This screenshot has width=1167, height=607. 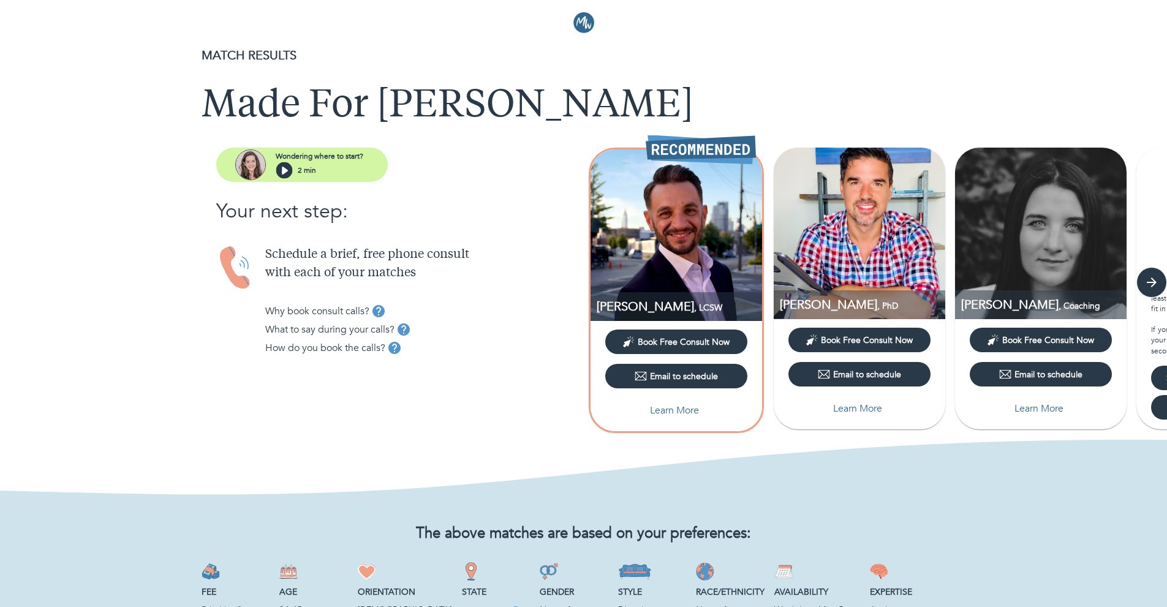 What do you see at coordinates (1040, 233) in the screenshot?
I see `img: Abigail Finck profile` at bounding box center [1040, 233].